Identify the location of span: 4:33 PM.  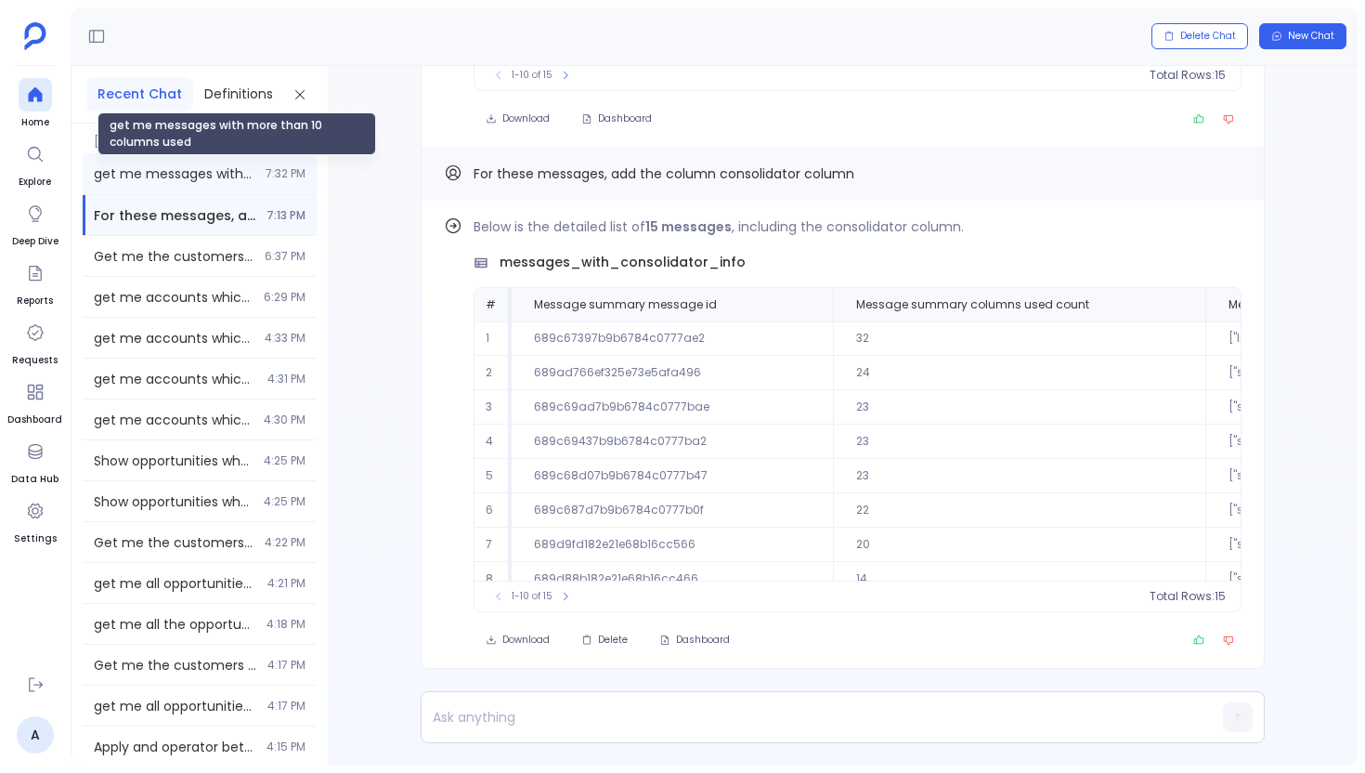
(285, 338).